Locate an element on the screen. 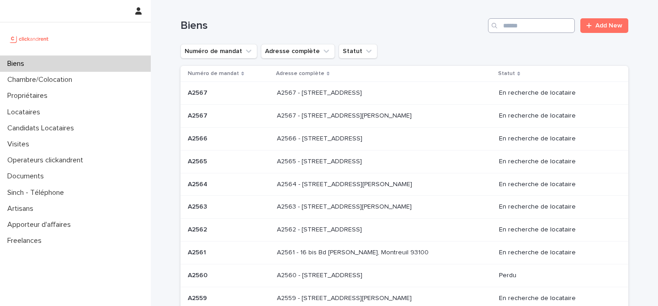 The width and height of the screenshot is (658, 306). p: Freelances is located at coordinates (26, 240).